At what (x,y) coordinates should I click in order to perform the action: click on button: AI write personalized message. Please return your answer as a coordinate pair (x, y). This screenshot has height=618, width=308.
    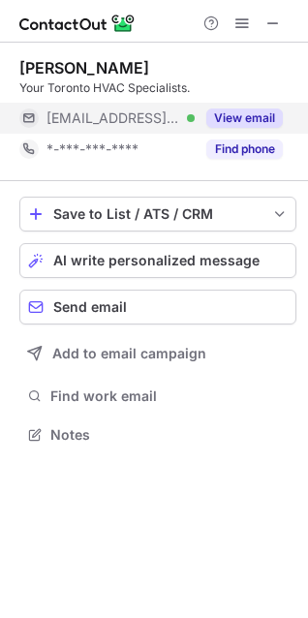
    Looking at the image, I should click on (158, 261).